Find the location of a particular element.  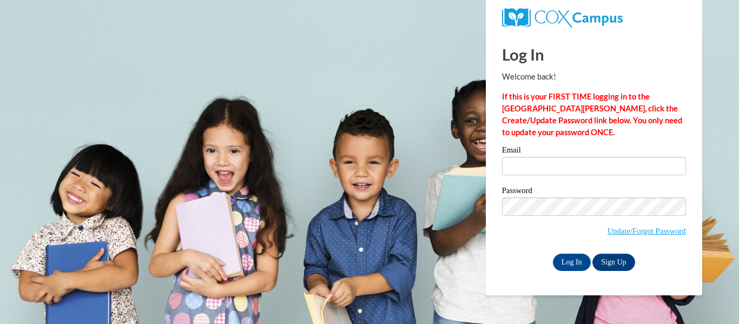

h1: Log In is located at coordinates (594, 54).